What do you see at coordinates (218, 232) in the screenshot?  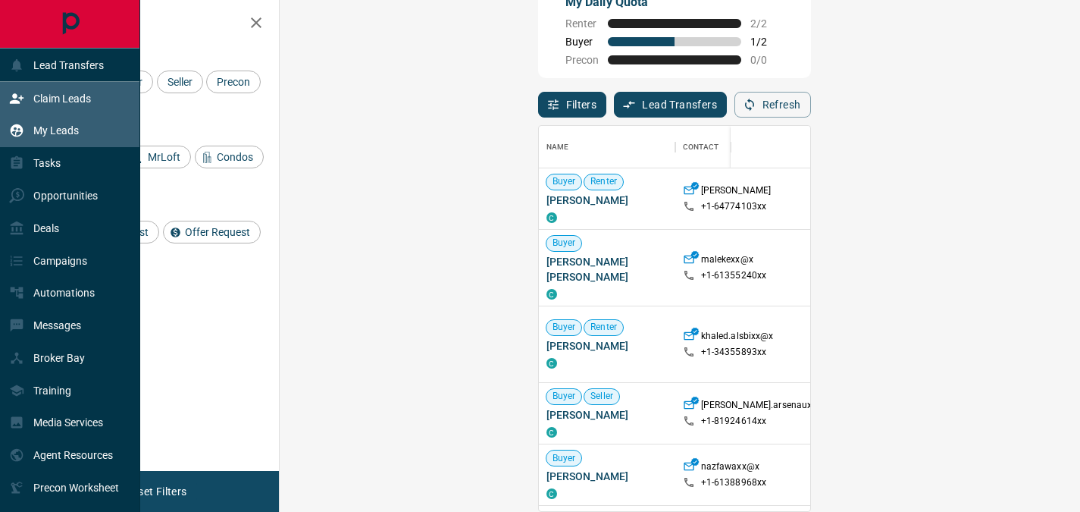 I see `span: Offer Request` at bounding box center [218, 232].